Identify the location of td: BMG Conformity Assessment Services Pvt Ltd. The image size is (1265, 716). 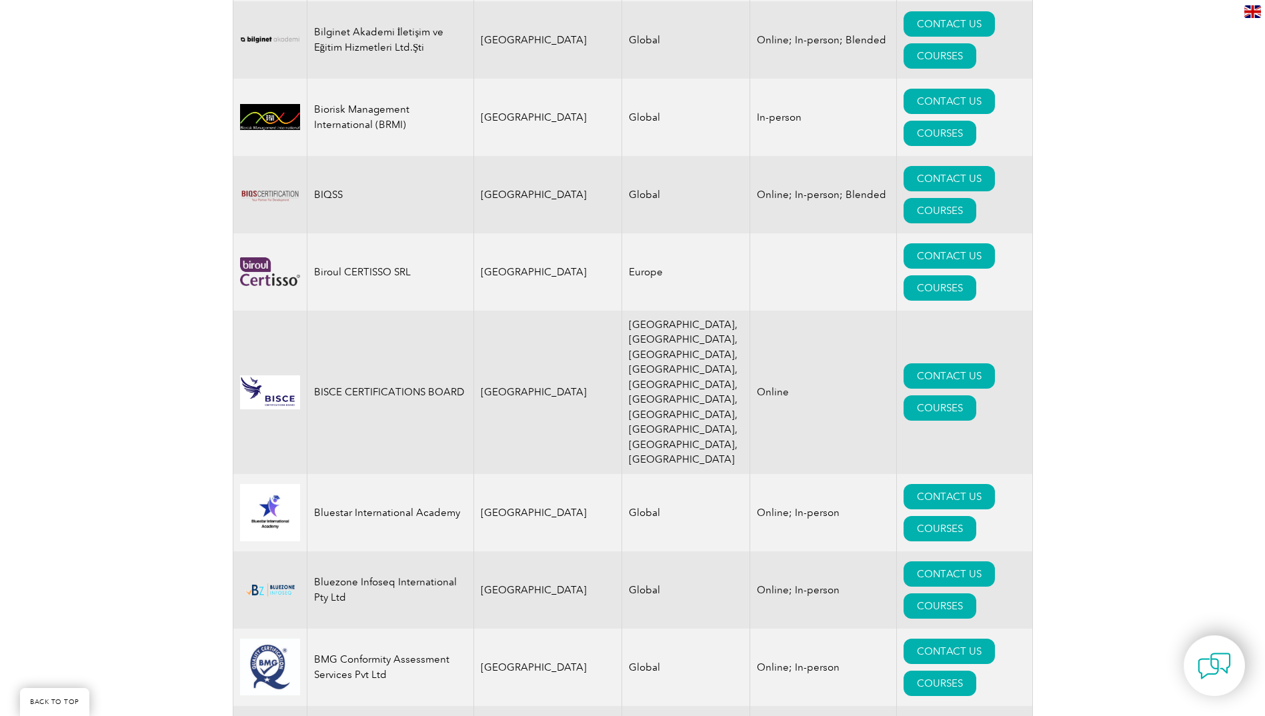
(390, 667).